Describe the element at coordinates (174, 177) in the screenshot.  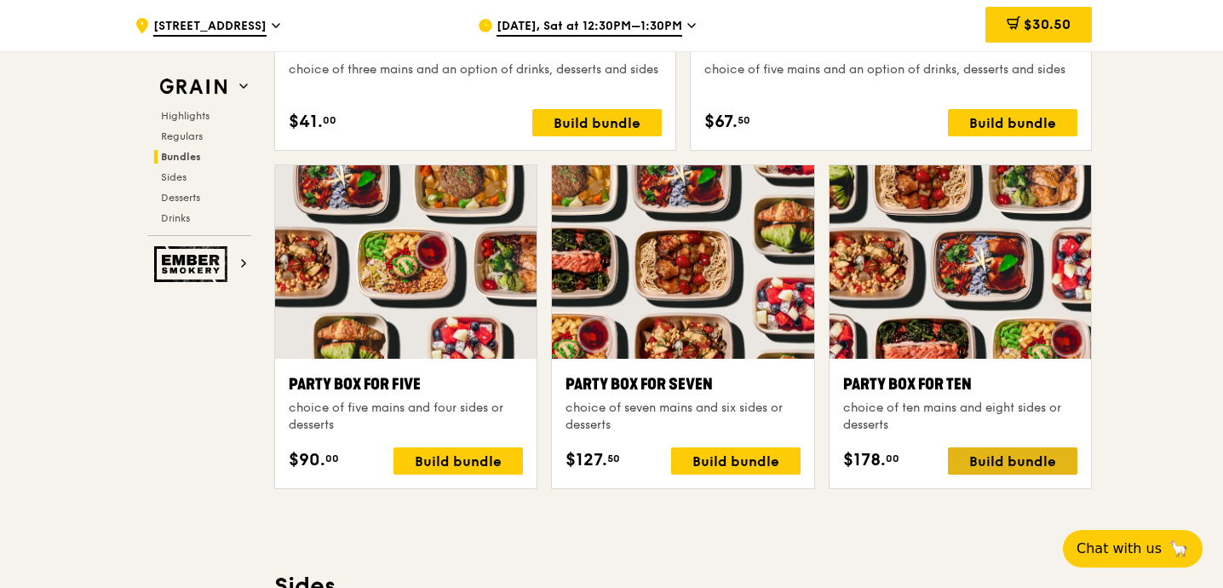
I see `span: Sides` at that location.